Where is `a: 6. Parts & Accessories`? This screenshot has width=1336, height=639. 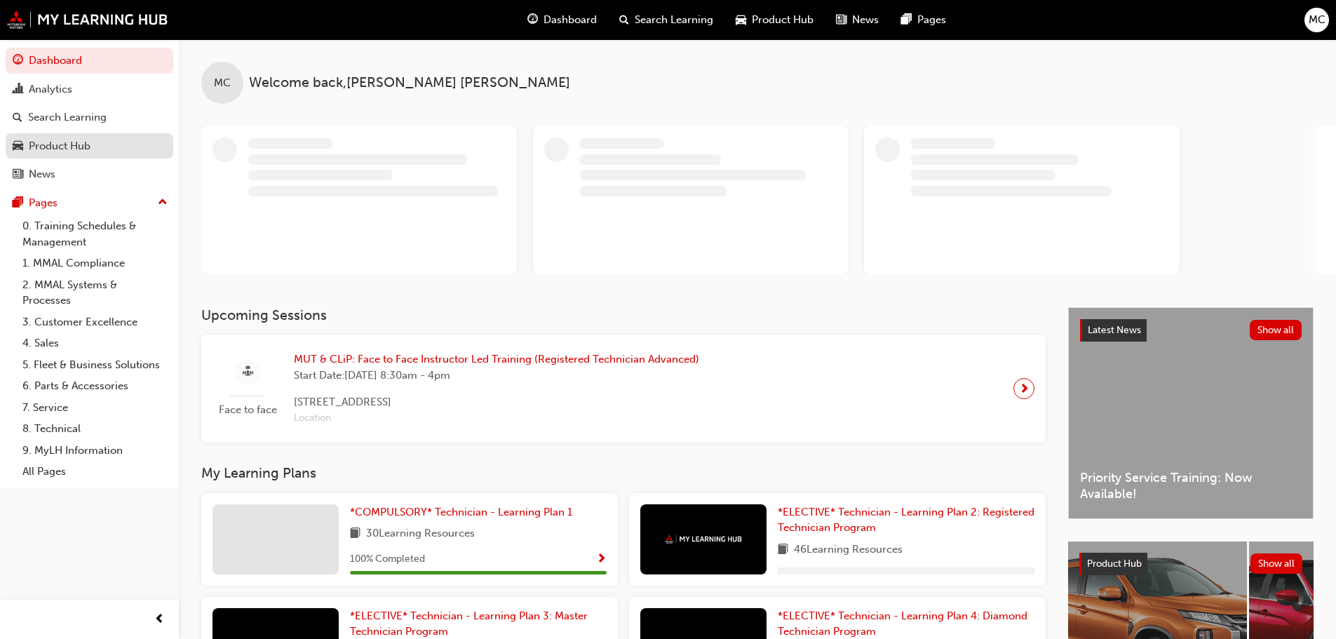 a: 6. Parts & Accessories is located at coordinates (95, 386).